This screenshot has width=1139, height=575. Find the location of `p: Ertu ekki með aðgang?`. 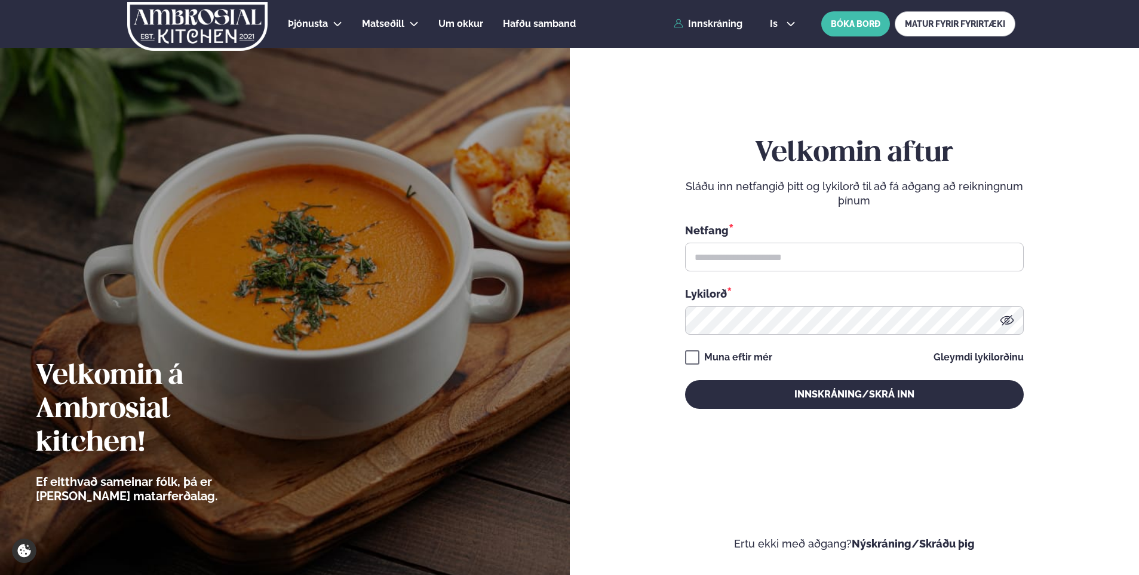

p: Ertu ekki með aðgang? is located at coordinates (855, 543).